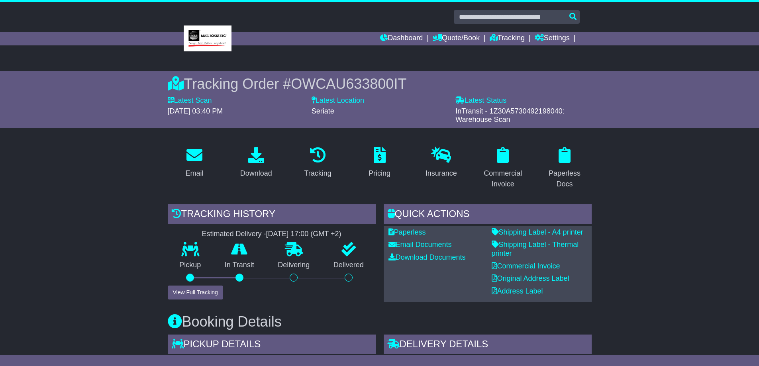  I want to click on div: Commercial Invoice, so click(503, 179).